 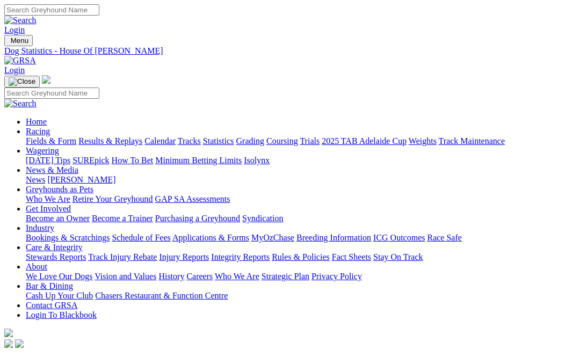 What do you see at coordinates (36, 266) in the screenshot?
I see `a: About` at bounding box center [36, 266].